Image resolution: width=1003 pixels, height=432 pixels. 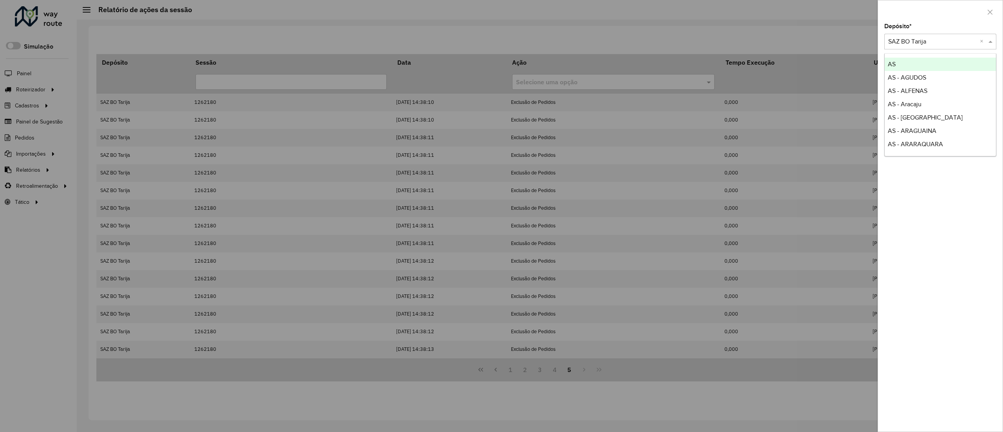 I want to click on ng-dropdown-panel: Options list, so click(x=940, y=105).